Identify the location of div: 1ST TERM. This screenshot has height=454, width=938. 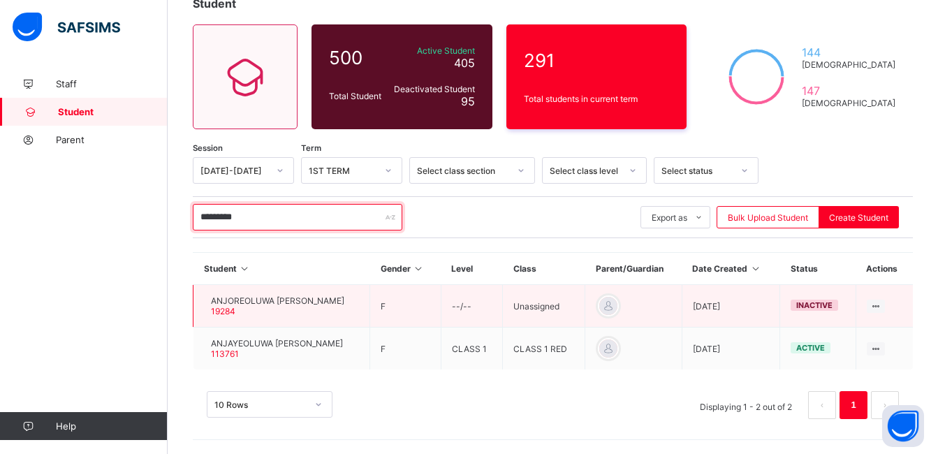
(342, 170).